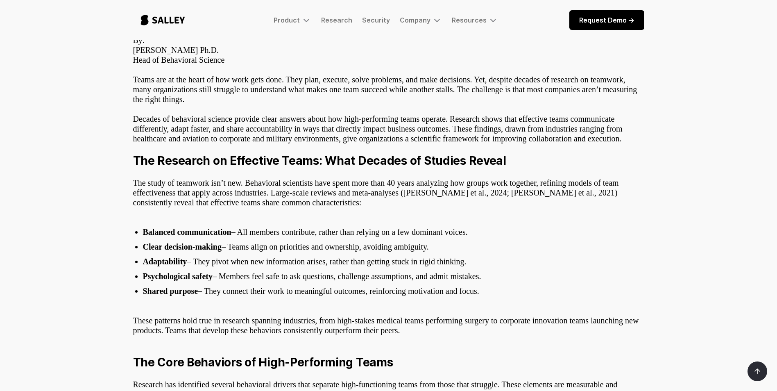 The width and height of the screenshot is (777, 391). I want to click on li: – They connect their work to meaningful outcomes, reinforcing motivation and focus., so click(393, 291).